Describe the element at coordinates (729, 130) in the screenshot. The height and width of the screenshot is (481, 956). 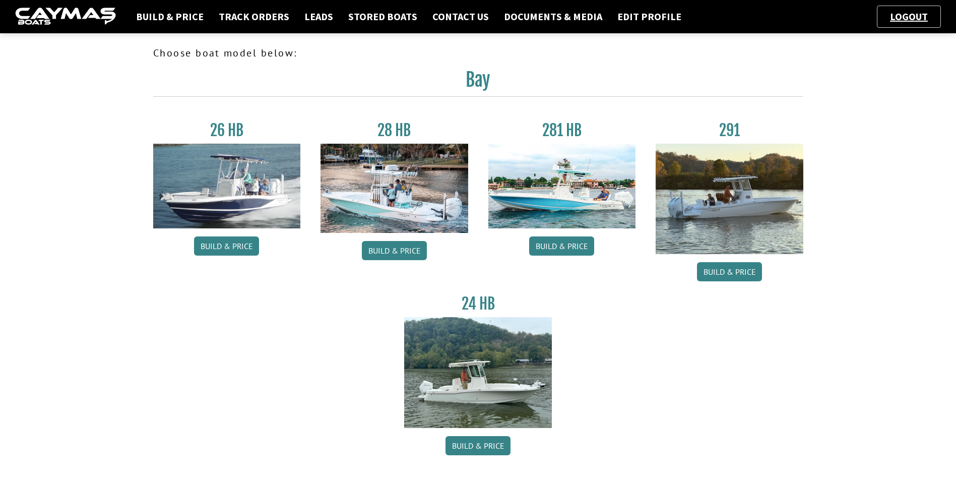
I see `h3: 291` at that location.